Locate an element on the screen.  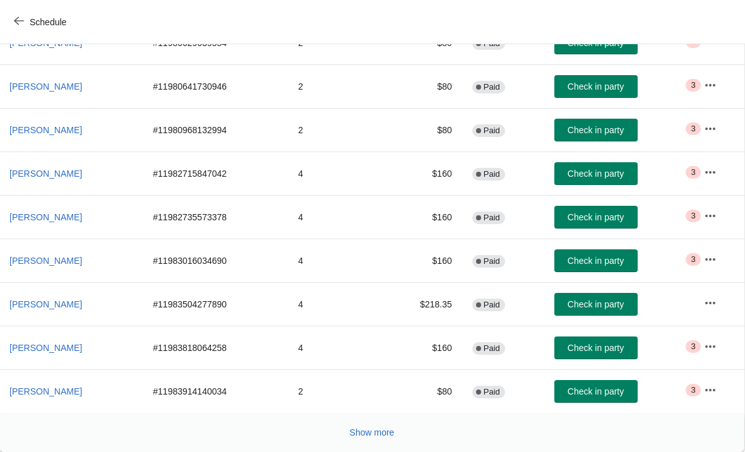
span: Schedule is located at coordinates (48, 22).